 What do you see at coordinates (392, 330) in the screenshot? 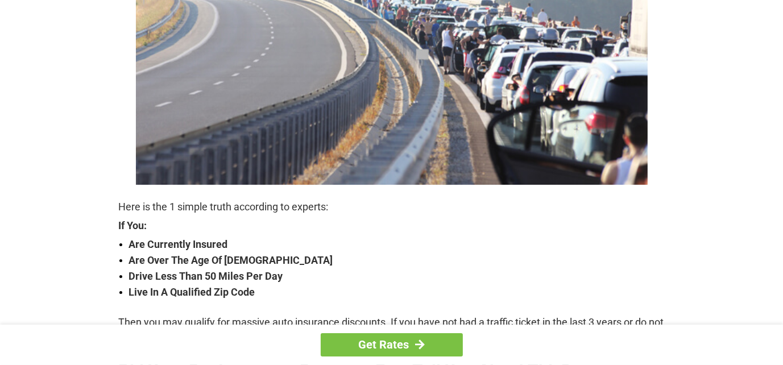
I see `p: Then you may qualify for massive auto insurance discounts. If you have not had a traffic ticket i...` at bounding box center [392, 330].